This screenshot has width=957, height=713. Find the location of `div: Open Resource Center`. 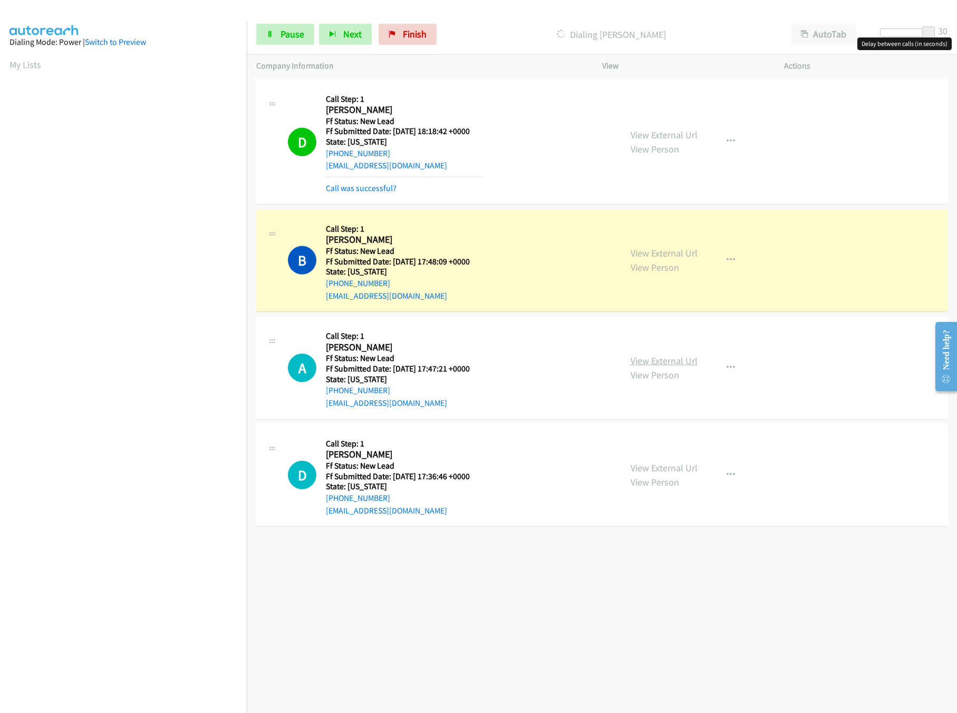

div: Open Resource Center is located at coordinates (19, 42).